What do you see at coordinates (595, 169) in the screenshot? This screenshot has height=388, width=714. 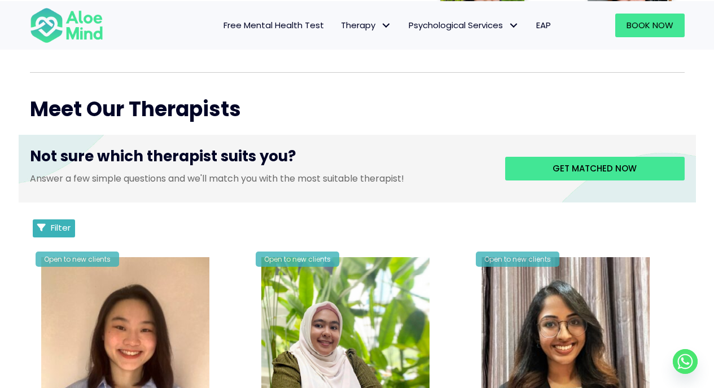 I see `a: Get matched now` at bounding box center [595, 169].